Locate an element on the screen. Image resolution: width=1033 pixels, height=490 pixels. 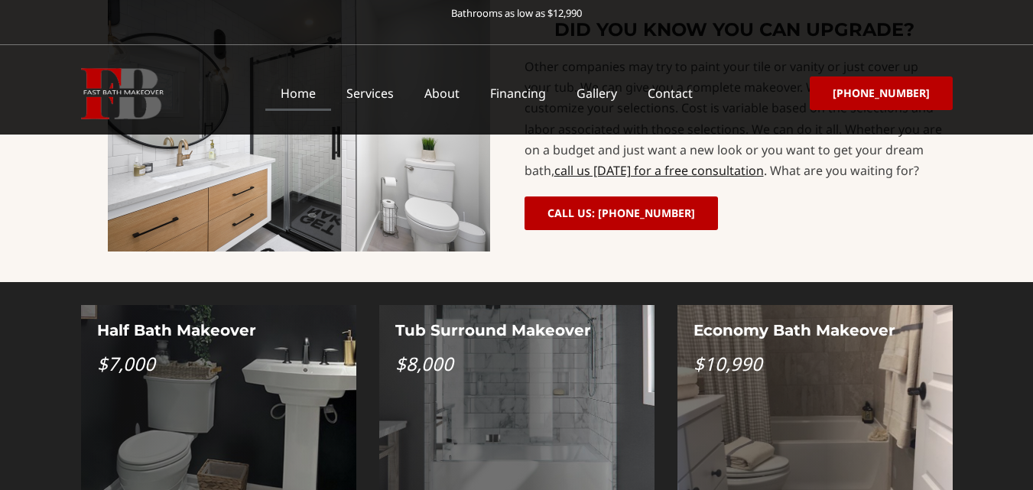
a: Gallery is located at coordinates (596, 93).